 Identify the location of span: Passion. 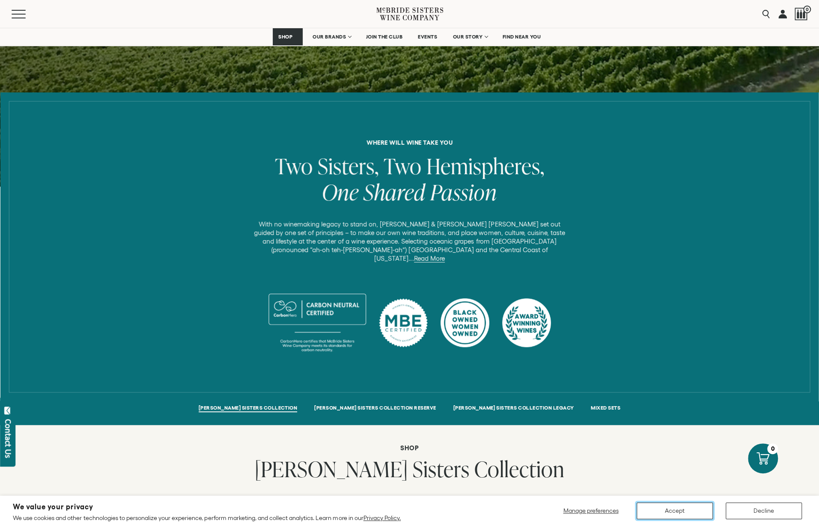
(463, 192).